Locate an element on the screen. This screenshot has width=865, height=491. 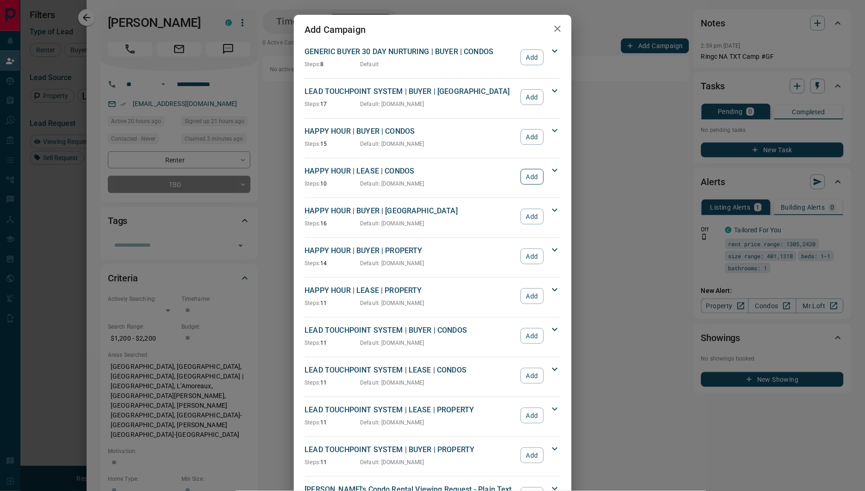
p: 10 is located at coordinates (333, 184).